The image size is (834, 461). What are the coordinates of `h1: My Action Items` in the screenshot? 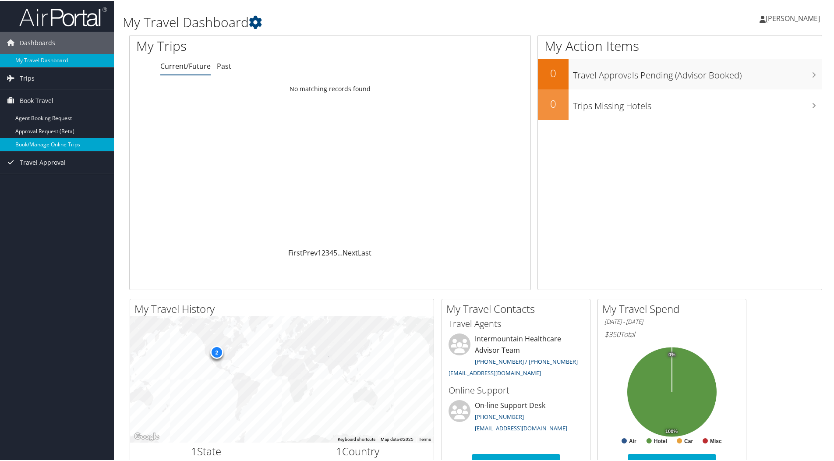 It's located at (680, 45).